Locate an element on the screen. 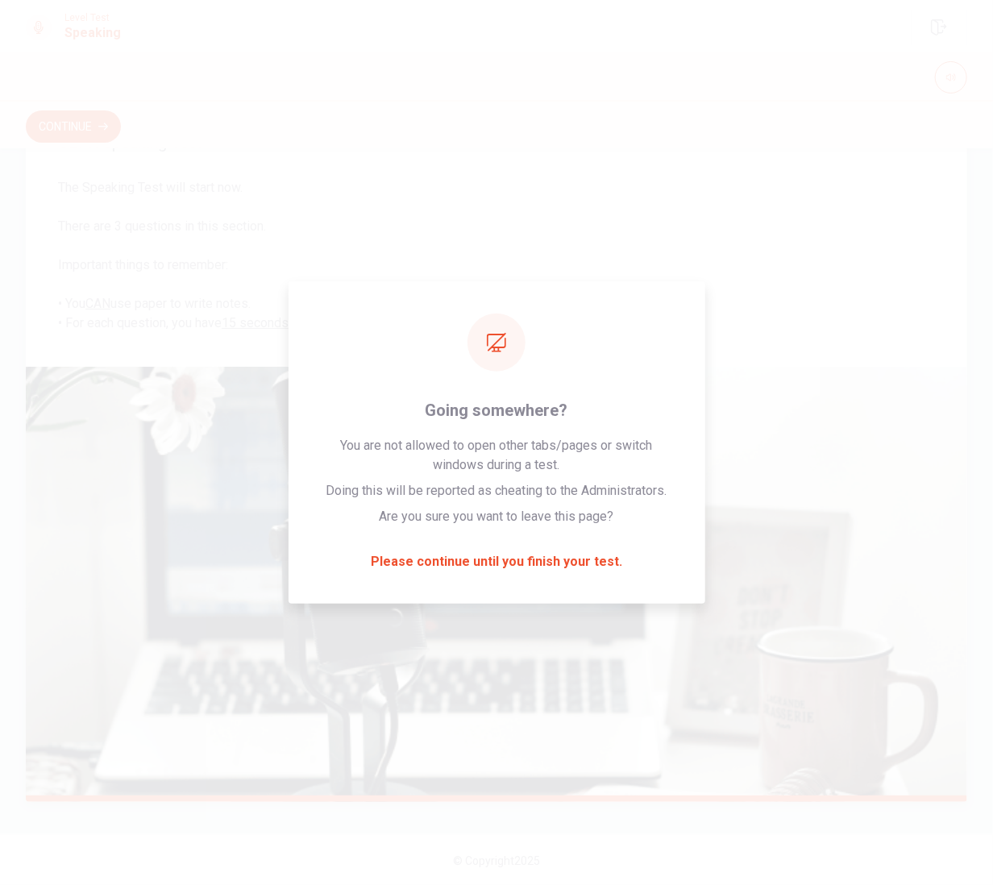 This screenshot has height=885, width=993. span: © Copyright 2025 is located at coordinates (497, 861).